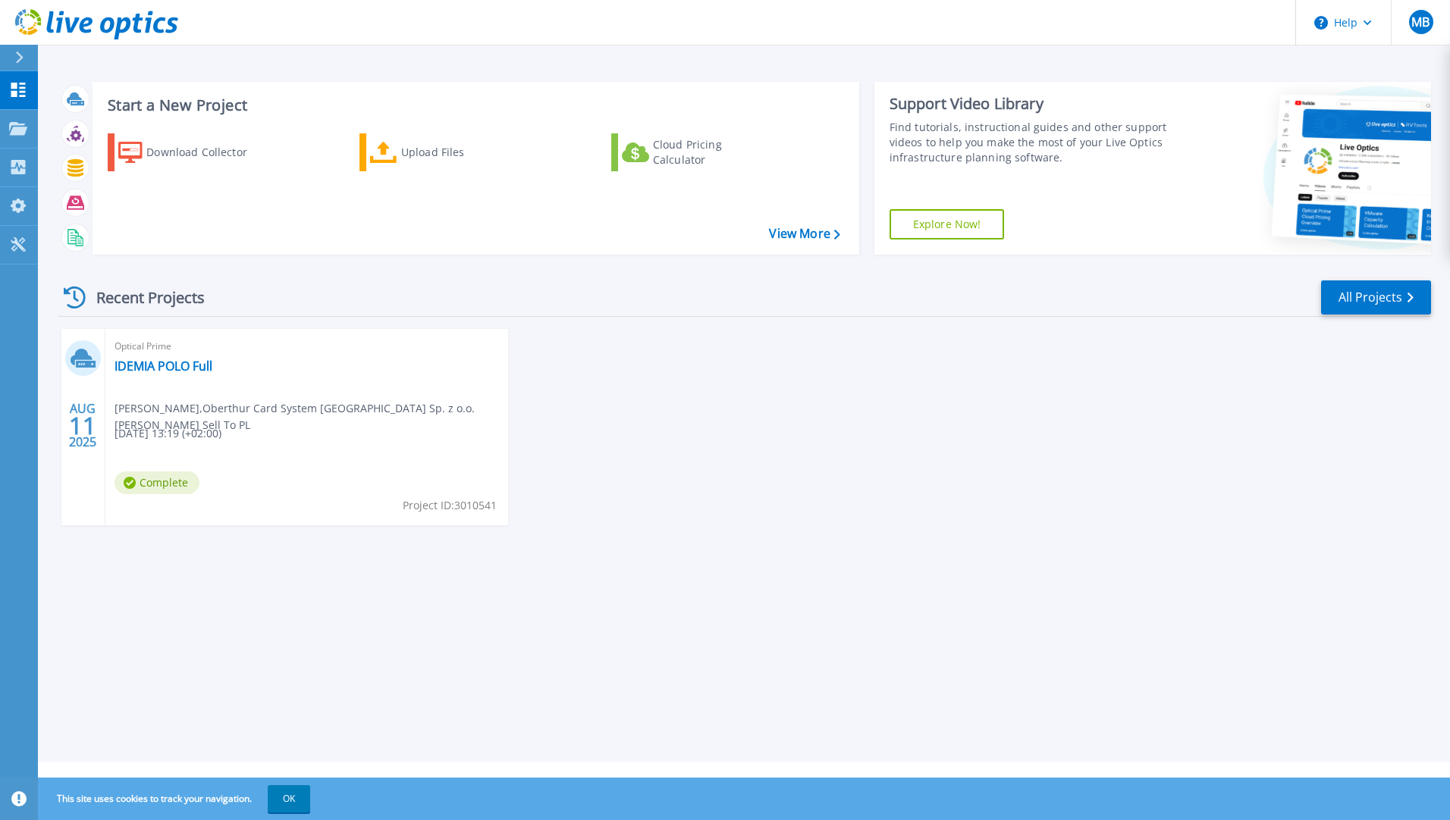 The width and height of the screenshot is (1450, 820). I want to click on h3: Start a New Project, so click(473, 105).